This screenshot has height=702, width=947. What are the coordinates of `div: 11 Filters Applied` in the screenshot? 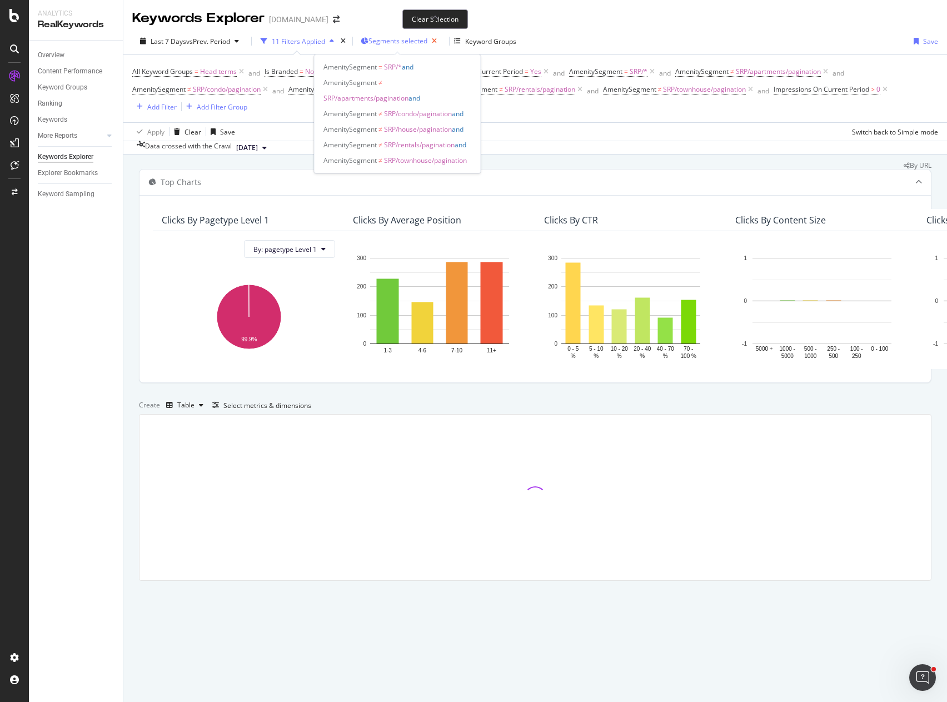 It's located at (298, 41).